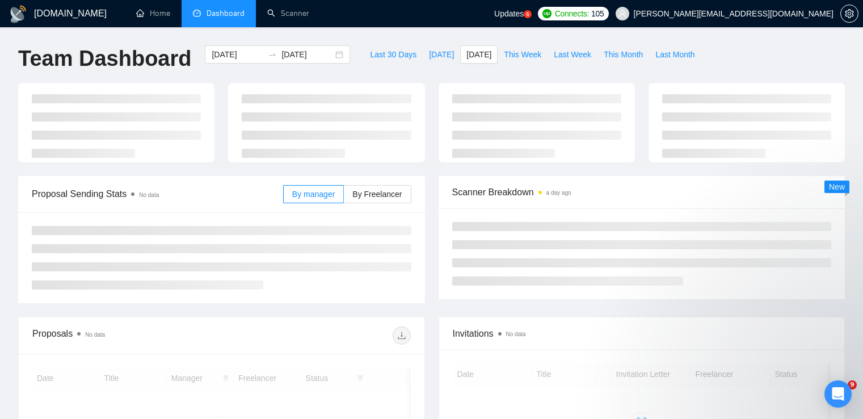  I want to click on text: 5, so click(528, 14).